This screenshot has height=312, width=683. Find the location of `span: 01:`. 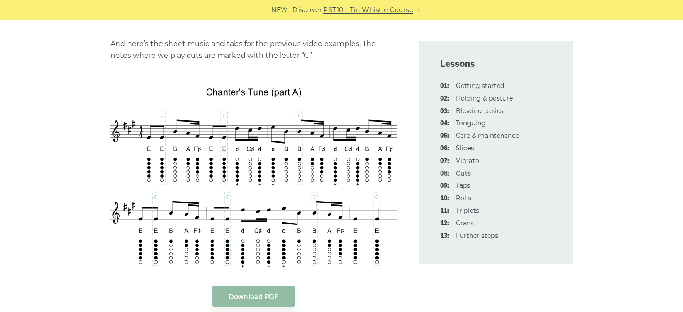

span: 01: is located at coordinates (444, 86).